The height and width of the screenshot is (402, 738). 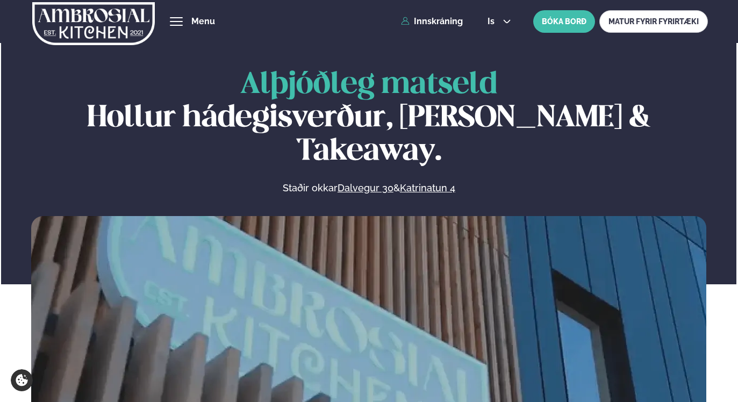 What do you see at coordinates (22, 380) in the screenshot?
I see `a: Cookie settings` at bounding box center [22, 380].